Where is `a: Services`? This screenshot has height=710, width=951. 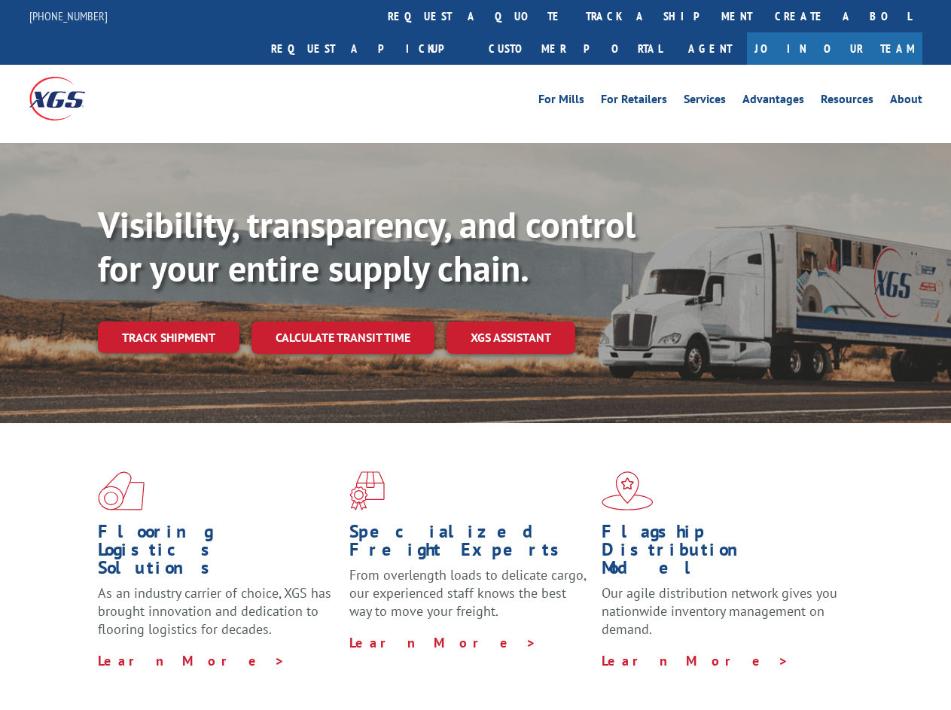 a: Services is located at coordinates (705, 102).